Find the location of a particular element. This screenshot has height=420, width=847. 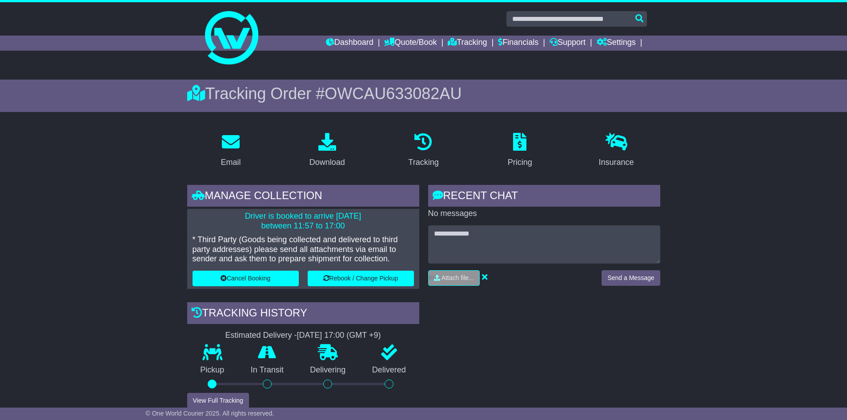

a: Quote/Book is located at coordinates (410, 43).